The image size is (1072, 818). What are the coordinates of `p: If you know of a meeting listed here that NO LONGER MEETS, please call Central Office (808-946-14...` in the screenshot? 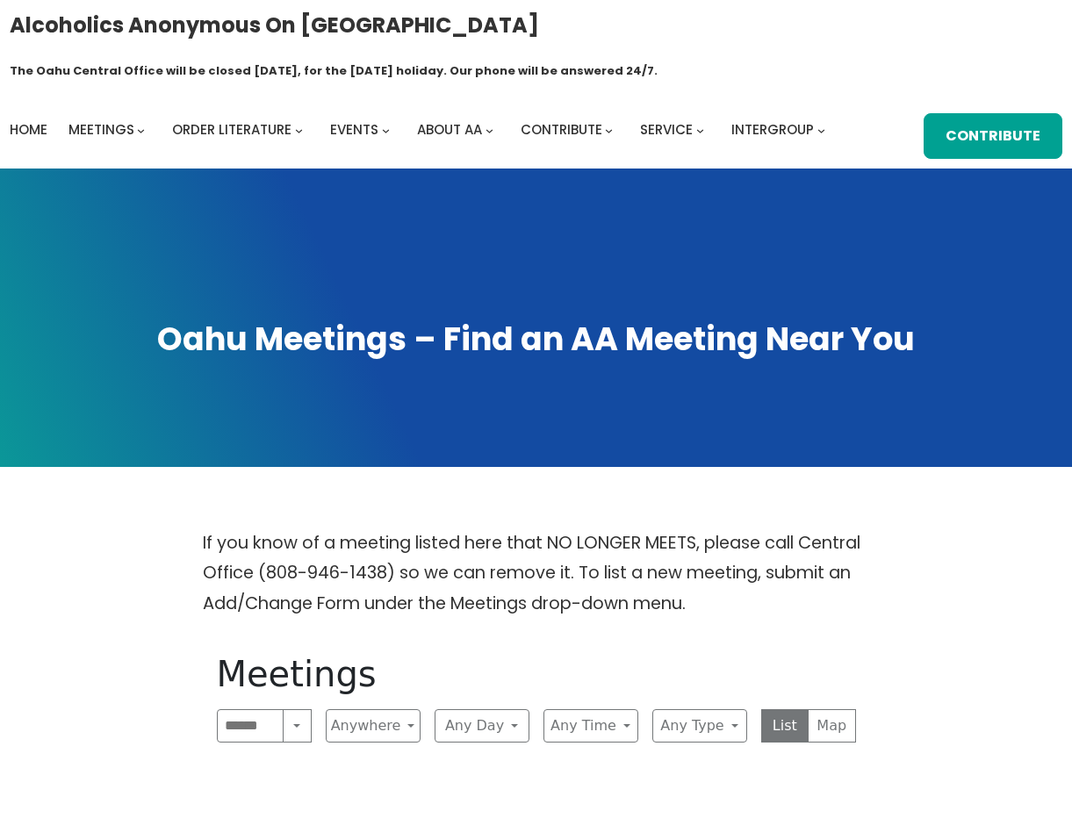 It's located at (536, 572).